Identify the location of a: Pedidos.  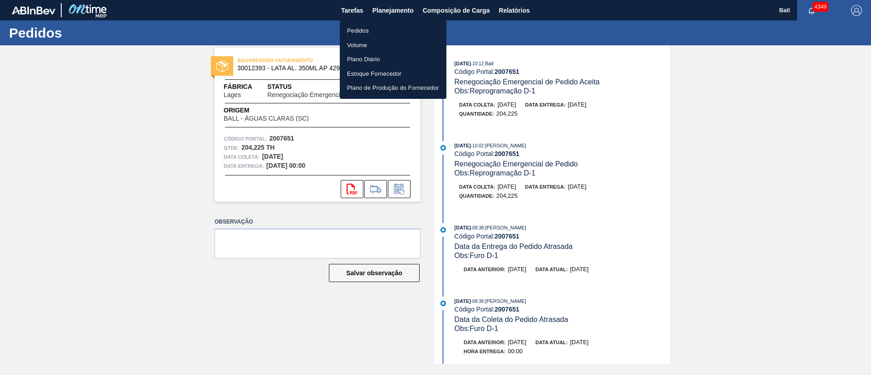
(393, 31).